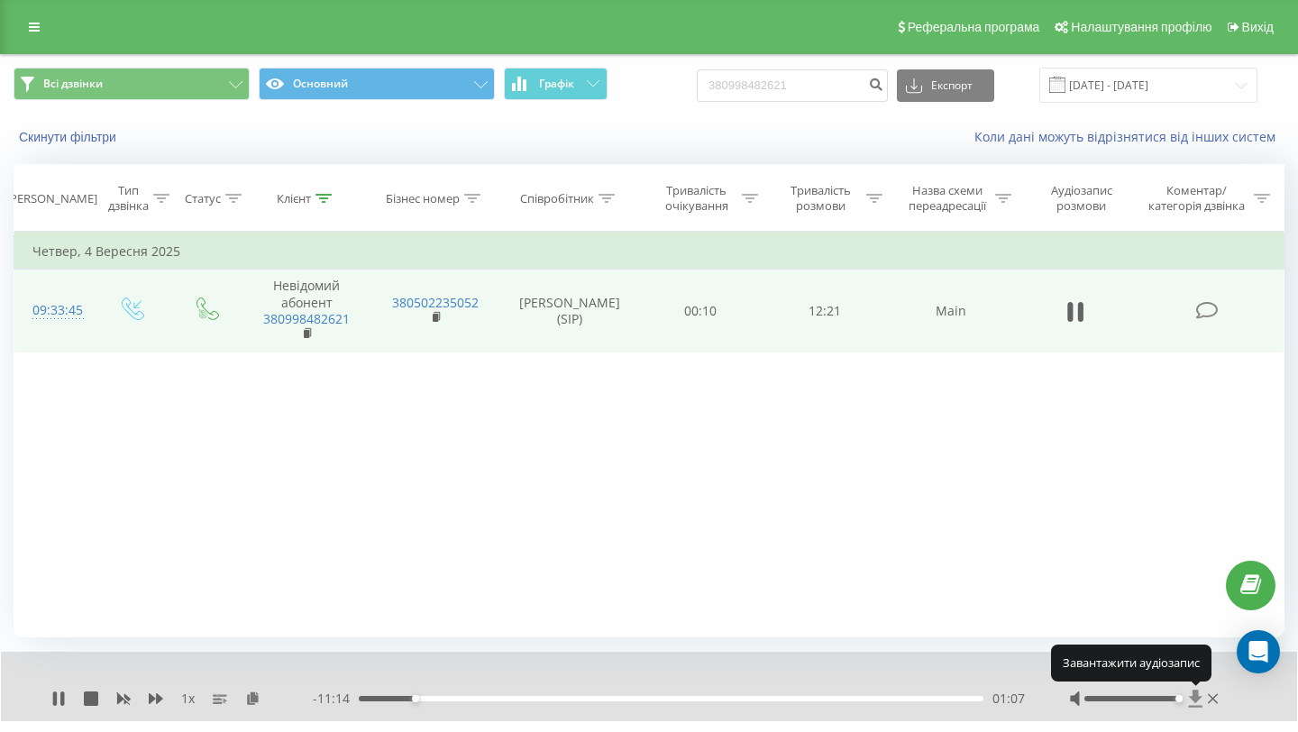 Image resolution: width=1298 pixels, height=732 pixels. I want to click on div: Клієнт, so click(294, 198).